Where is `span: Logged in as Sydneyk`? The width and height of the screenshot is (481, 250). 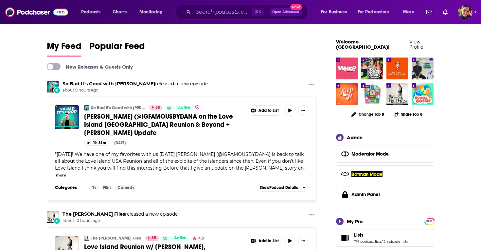 span: Logged in as Sydneyk is located at coordinates (466, 12).